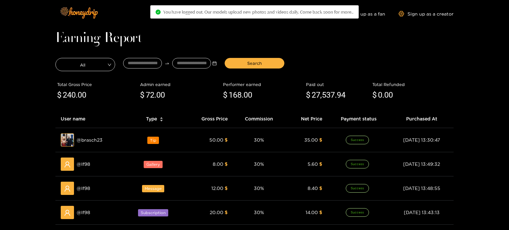 This screenshot has width=509, height=230. Describe the element at coordinates (254, 63) in the screenshot. I see `span: Search` at that location.